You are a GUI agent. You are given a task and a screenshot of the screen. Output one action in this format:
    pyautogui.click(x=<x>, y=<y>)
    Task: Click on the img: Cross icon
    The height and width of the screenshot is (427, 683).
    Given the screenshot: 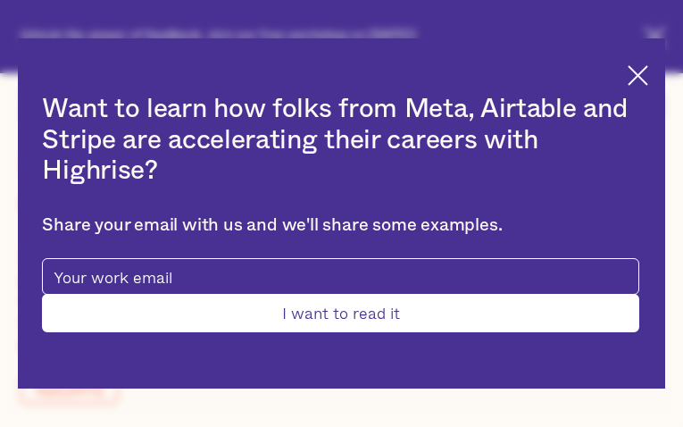 What is the action you would take?
    pyautogui.click(x=637, y=75)
    